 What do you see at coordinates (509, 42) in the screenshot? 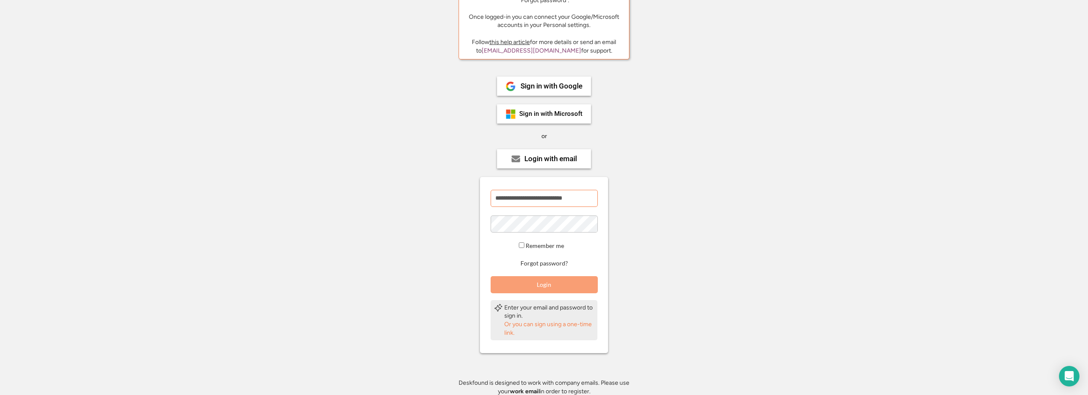
I see `a: this help article` at bounding box center [509, 42].